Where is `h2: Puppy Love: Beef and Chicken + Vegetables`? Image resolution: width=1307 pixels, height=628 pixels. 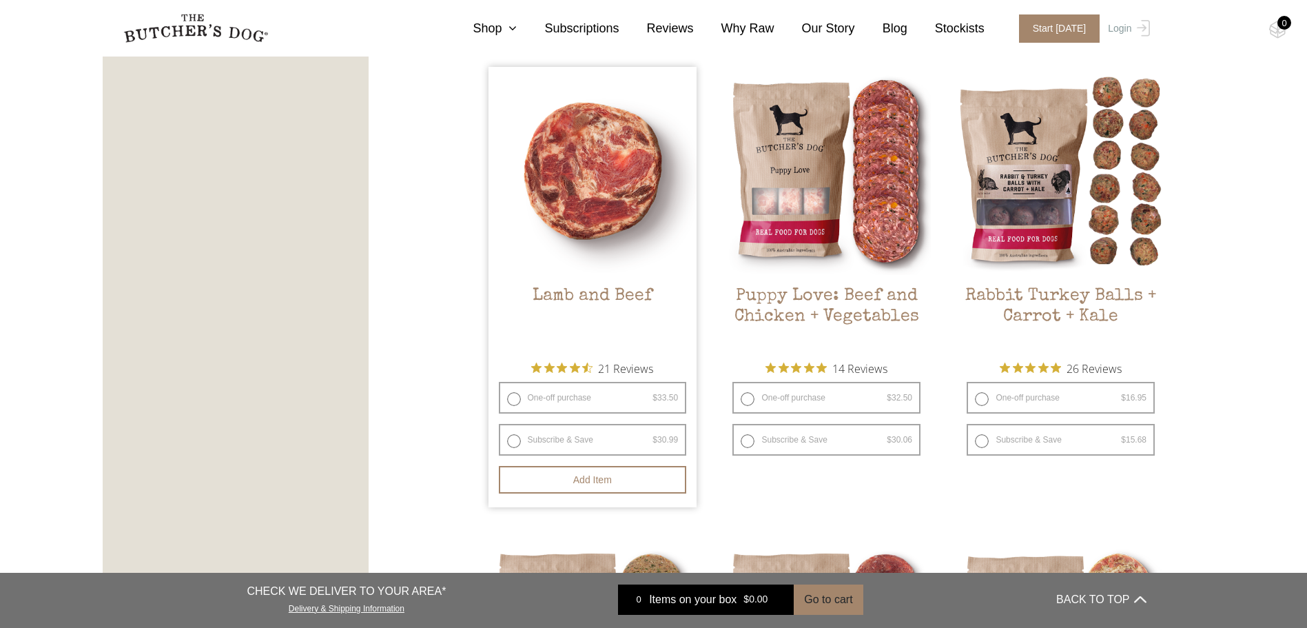
h2: Puppy Love: Beef and Chicken + Vegetables is located at coordinates (826, 318).